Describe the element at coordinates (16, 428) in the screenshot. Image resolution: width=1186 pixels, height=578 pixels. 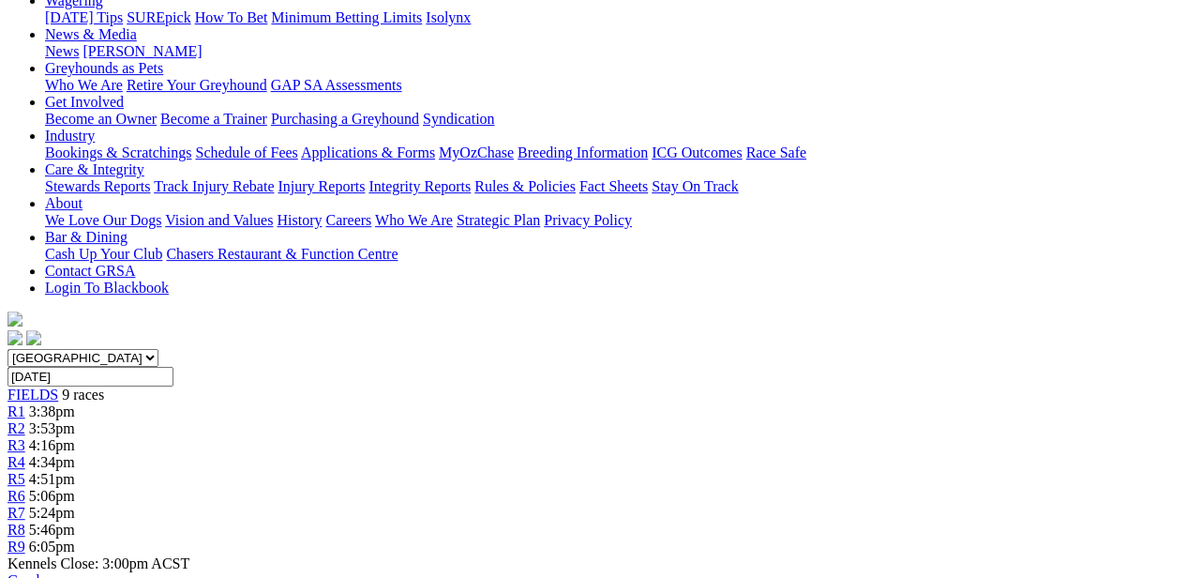
I see `a: R2` at that location.